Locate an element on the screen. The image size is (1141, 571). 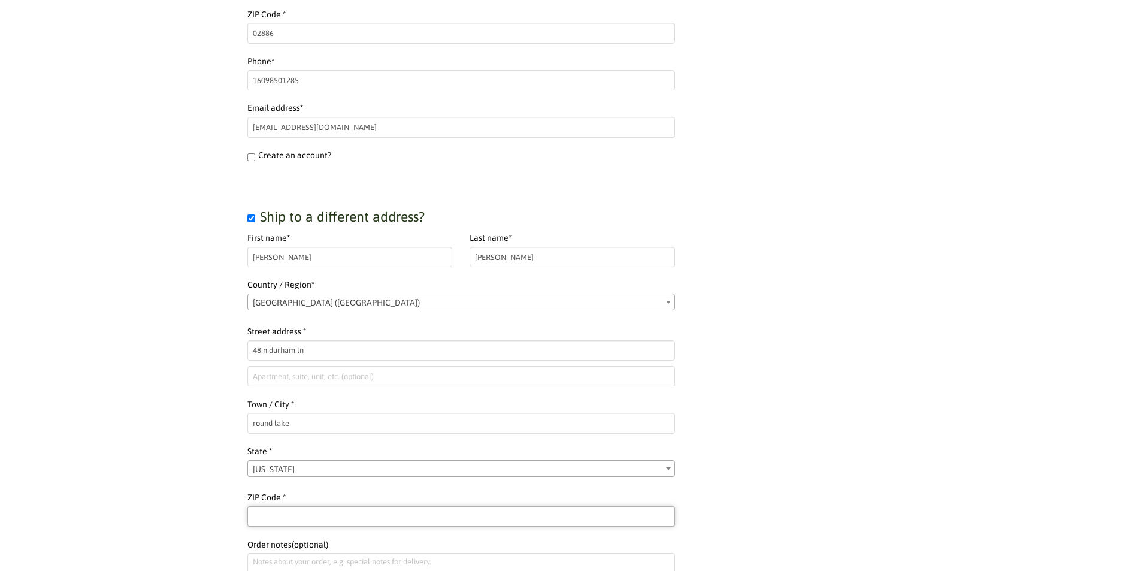
label: Email address is located at coordinates (461, 108).